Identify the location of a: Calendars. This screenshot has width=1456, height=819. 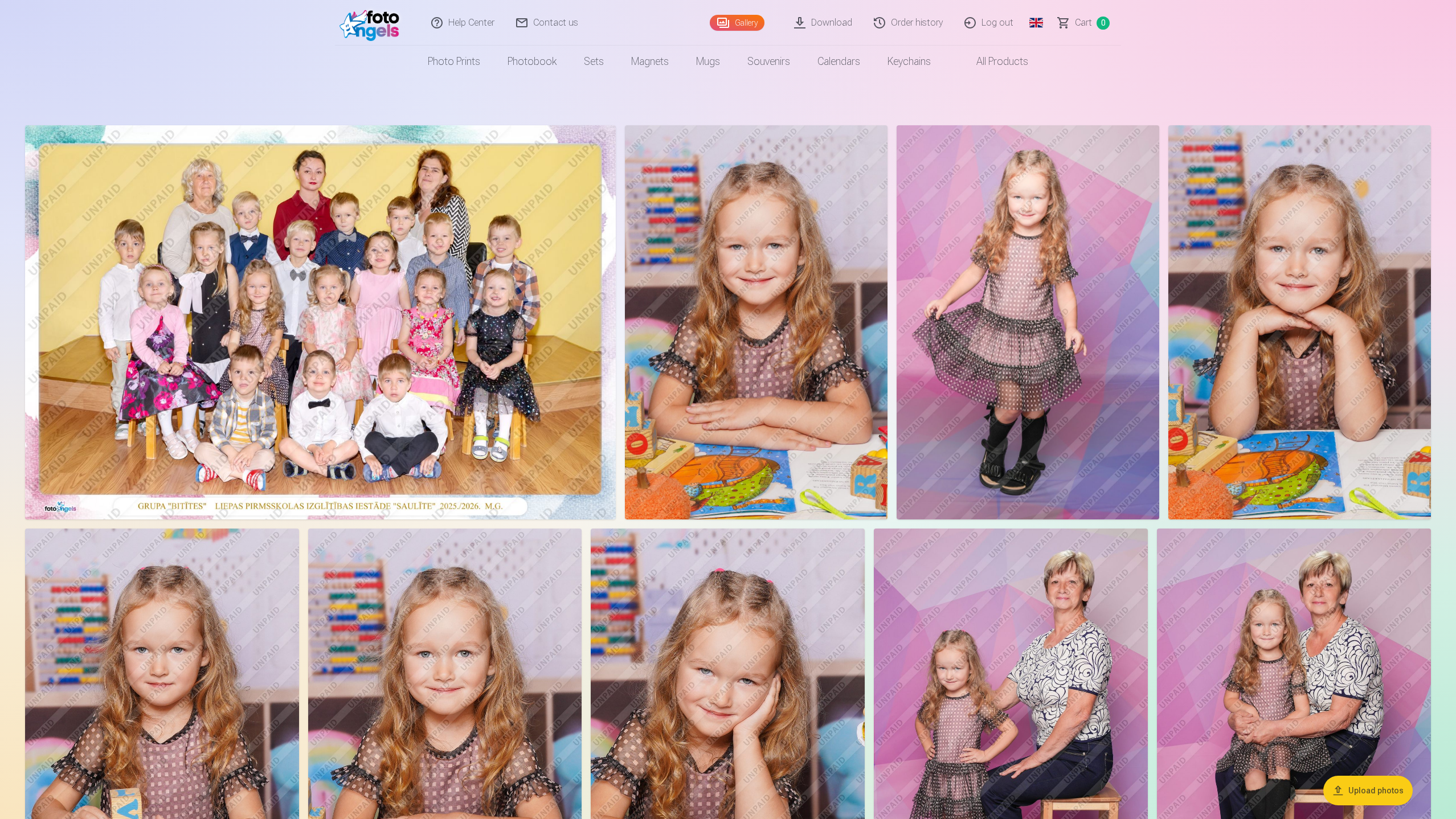
(839, 61).